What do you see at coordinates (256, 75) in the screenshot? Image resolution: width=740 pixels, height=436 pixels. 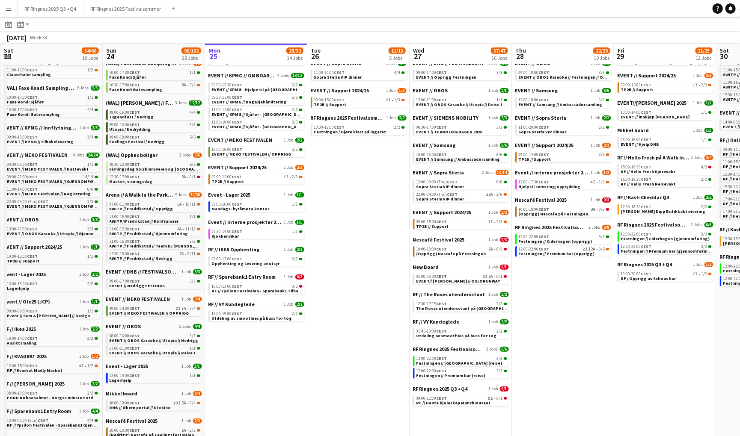 I see `a: EVENT // KPMG // ON BOARDING4 Jobs13/13` at bounding box center [256, 75].